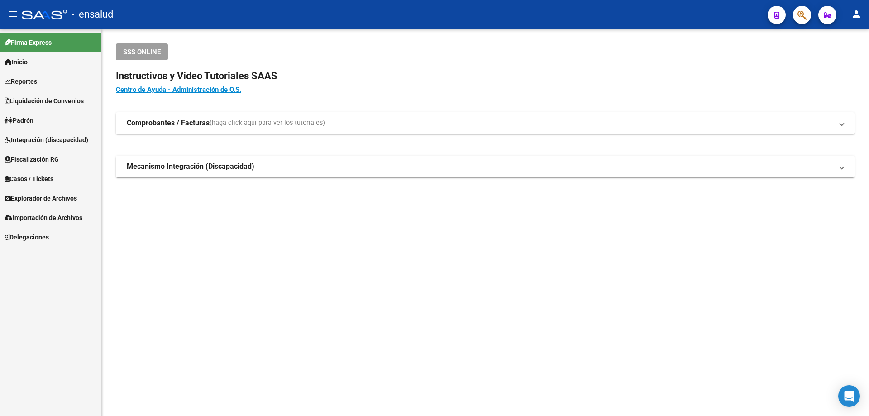 The width and height of the screenshot is (869, 416). I want to click on strong: Comprobantes / Facturas, so click(168, 123).